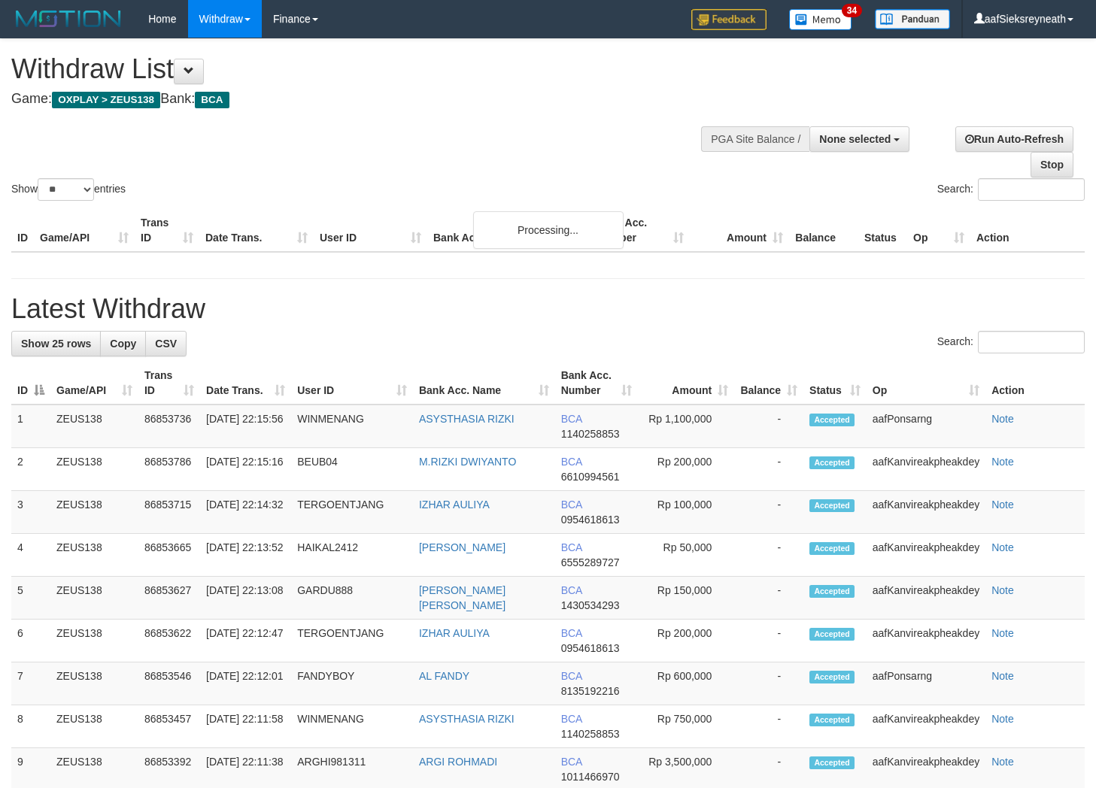  What do you see at coordinates (106, 100) in the screenshot?
I see `span: OXPLAY > ZEUS138` at bounding box center [106, 100].